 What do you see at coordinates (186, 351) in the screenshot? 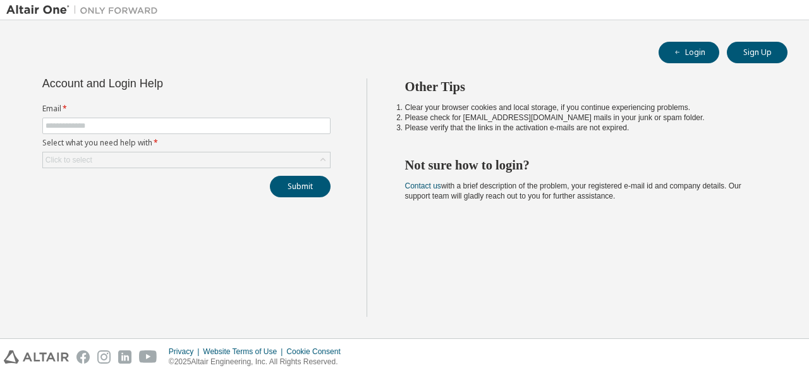
I see `div: Privacy` at bounding box center [186, 351].